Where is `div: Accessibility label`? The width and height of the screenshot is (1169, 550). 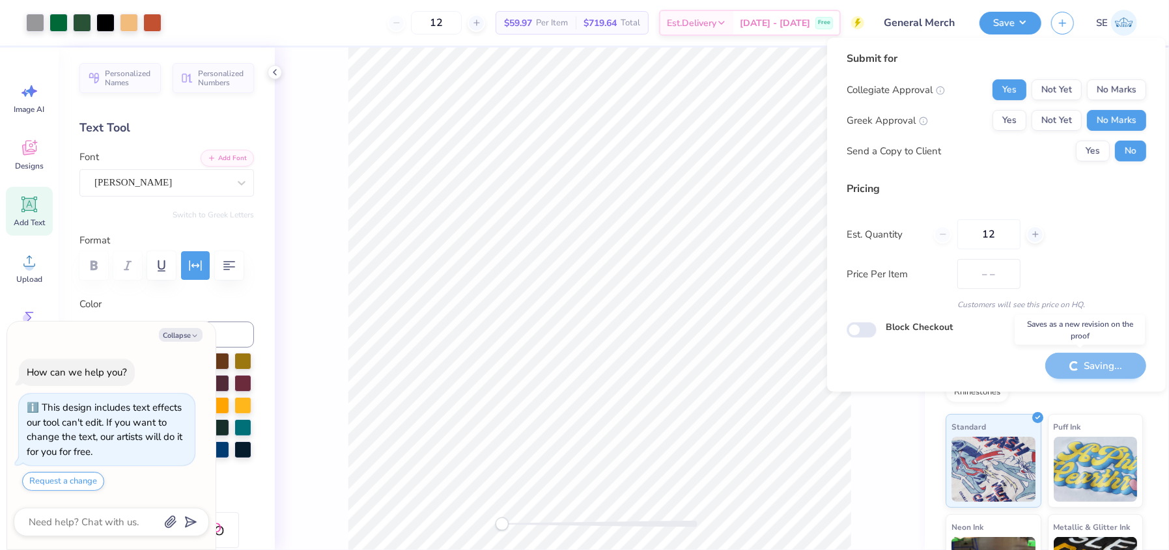 div: Accessibility label is located at coordinates (502, 524).